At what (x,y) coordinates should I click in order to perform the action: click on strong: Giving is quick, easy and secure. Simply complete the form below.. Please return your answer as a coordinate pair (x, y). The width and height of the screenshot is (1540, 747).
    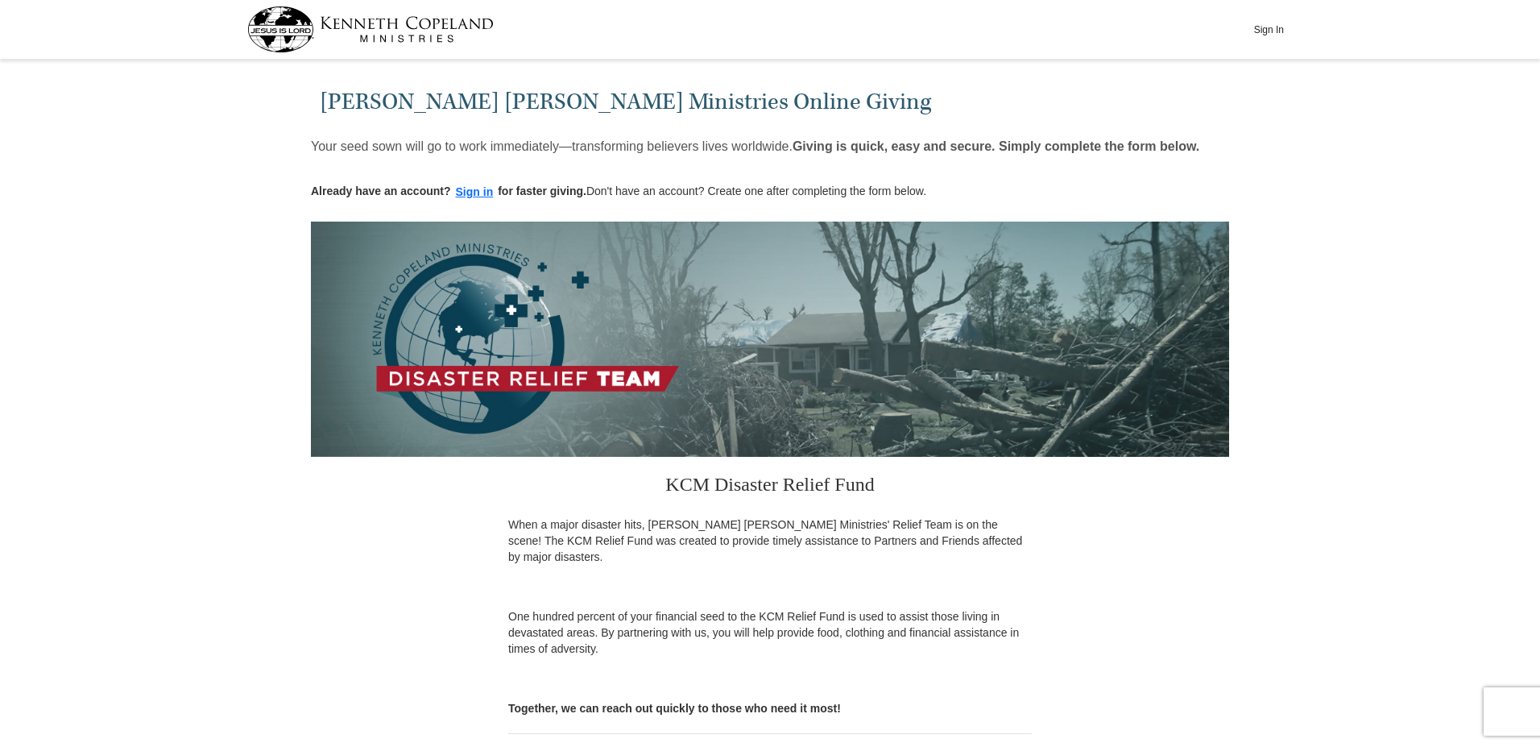
    Looking at the image, I should click on (996, 146).